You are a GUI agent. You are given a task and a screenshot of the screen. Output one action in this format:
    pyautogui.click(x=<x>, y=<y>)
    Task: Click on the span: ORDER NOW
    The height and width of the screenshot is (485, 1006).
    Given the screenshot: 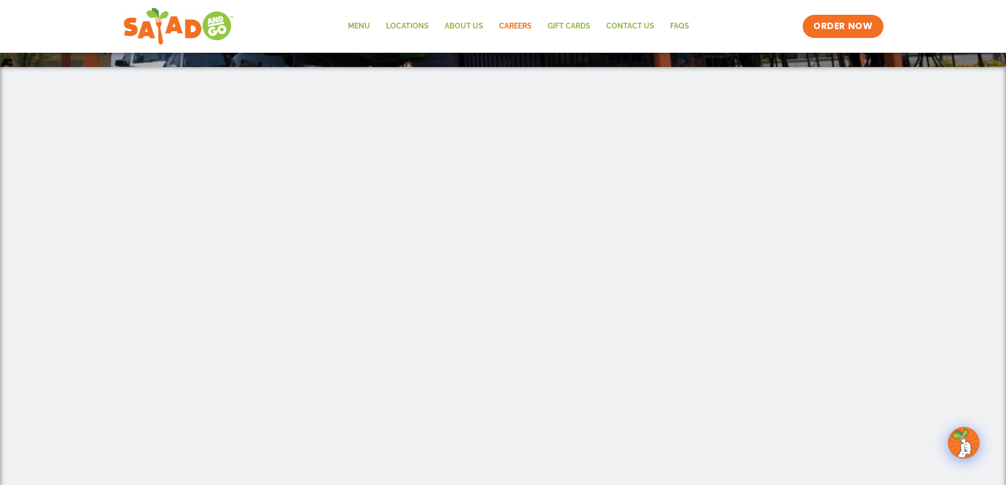 What is the action you would take?
    pyautogui.click(x=843, y=26)
    